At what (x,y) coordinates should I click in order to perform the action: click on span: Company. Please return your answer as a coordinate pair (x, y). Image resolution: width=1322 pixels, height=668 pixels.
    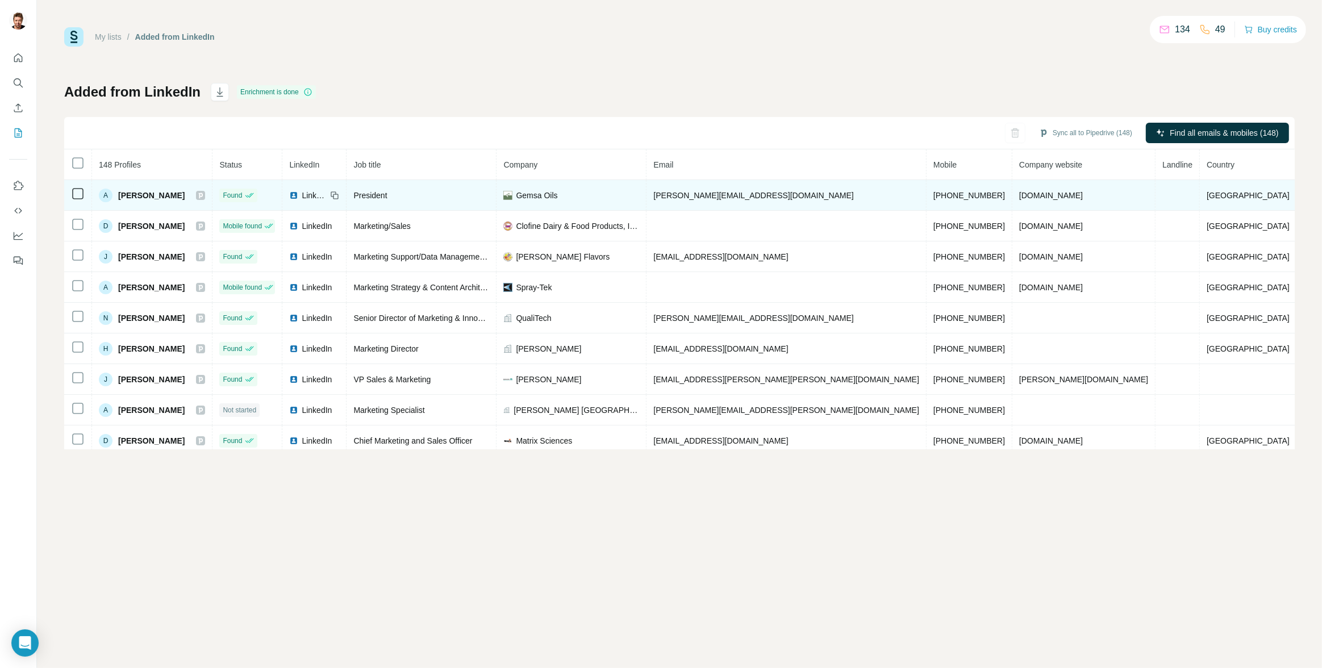
    Looking at the image, I should click on (520, 165).